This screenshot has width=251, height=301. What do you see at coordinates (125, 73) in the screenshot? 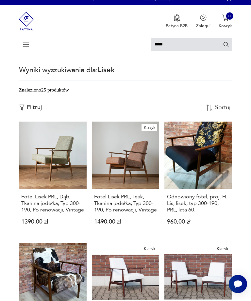
I see `p: Wyniki wyszukiwania dla:` at bounding box center [125, 73].